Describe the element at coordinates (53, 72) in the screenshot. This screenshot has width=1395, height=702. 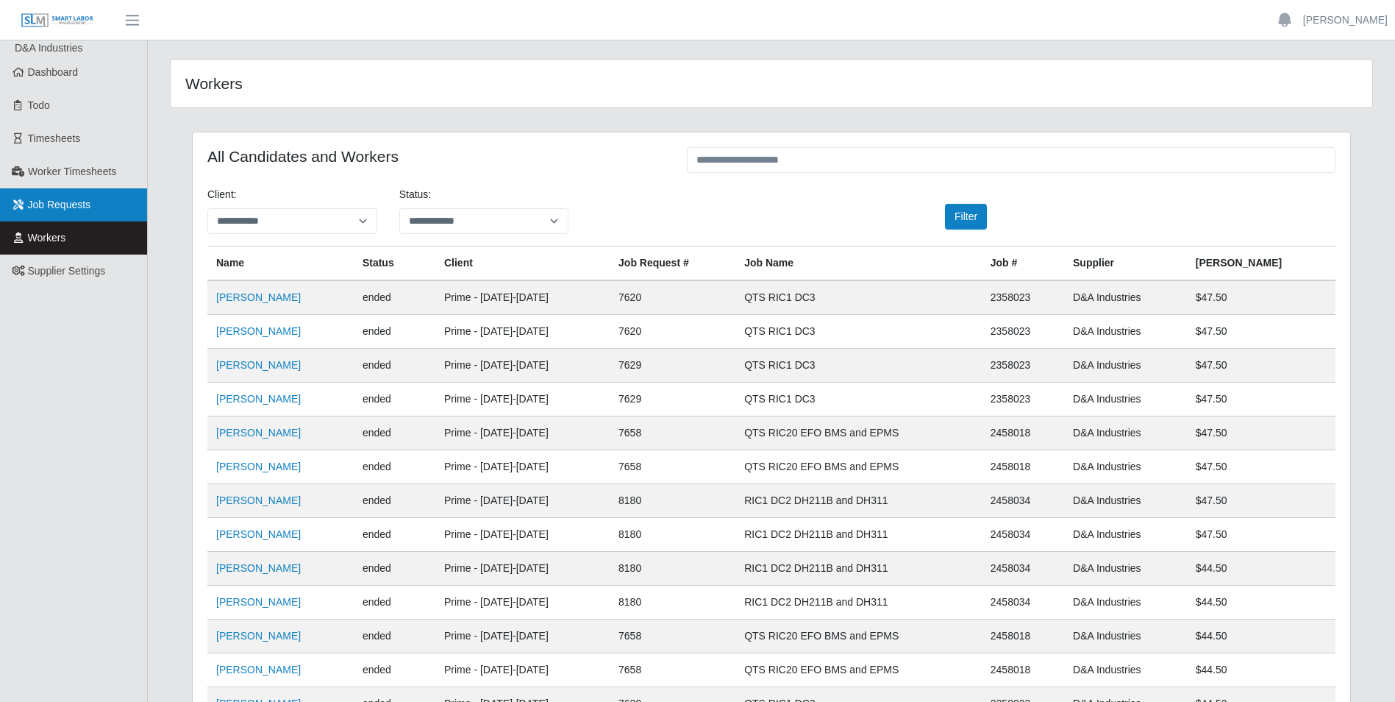
I see `span: Dashboard` at that location.